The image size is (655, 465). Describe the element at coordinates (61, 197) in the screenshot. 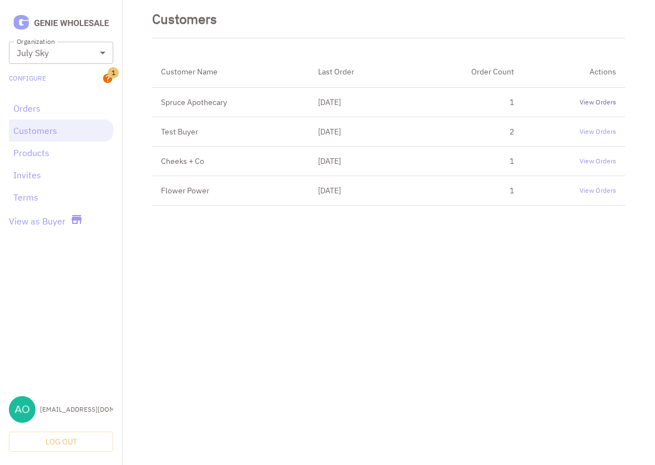

I see `a: Terms` at that location.